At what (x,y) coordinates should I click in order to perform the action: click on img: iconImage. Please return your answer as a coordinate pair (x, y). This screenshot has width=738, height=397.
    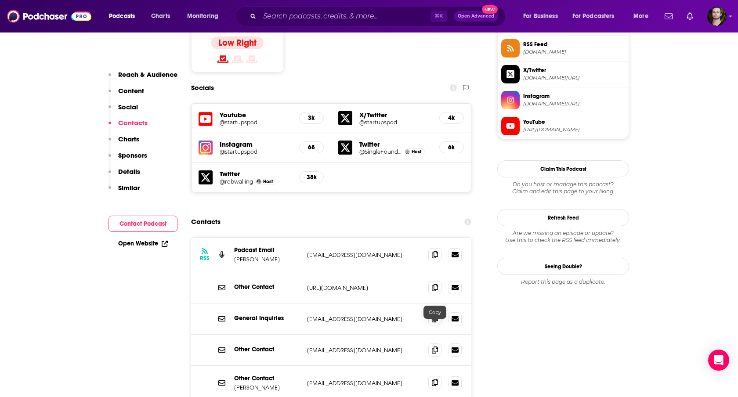
    Looking at the image, I should click on (206, 148).